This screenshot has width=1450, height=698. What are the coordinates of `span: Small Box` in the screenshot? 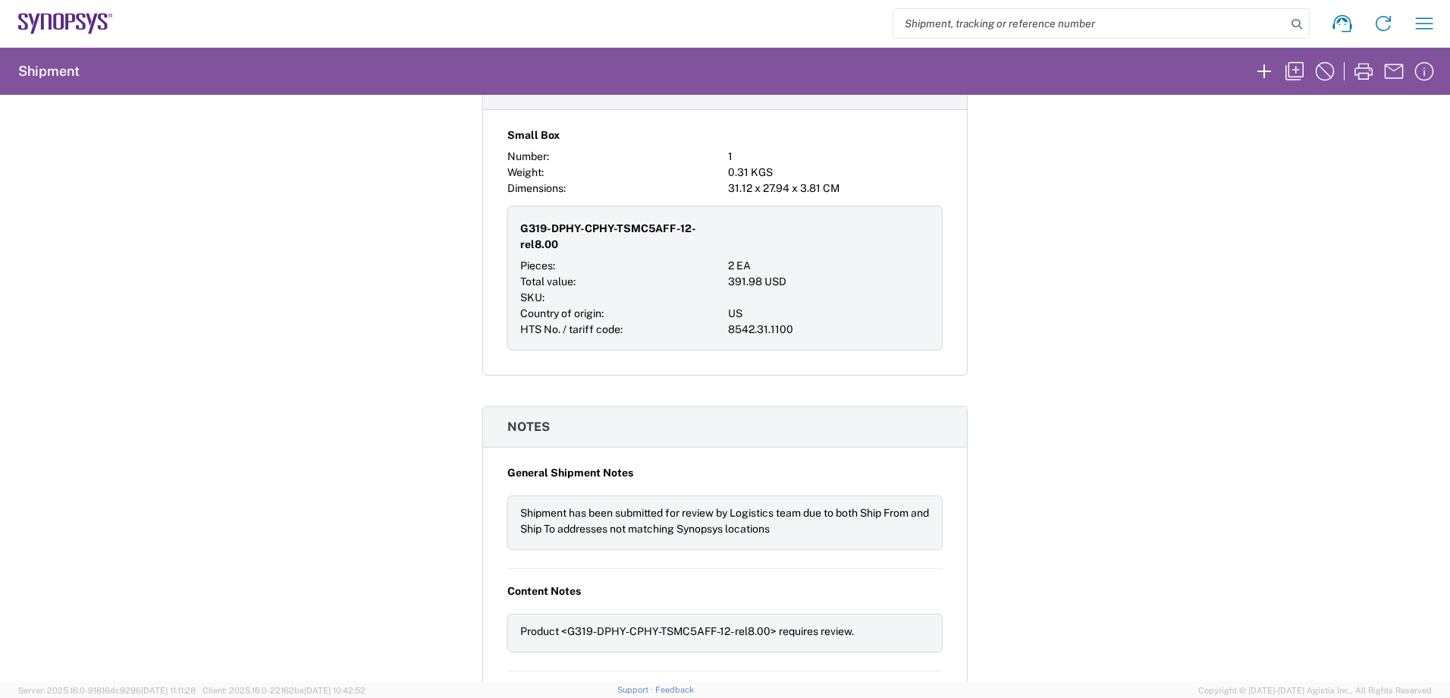 It's located at (533, 135).